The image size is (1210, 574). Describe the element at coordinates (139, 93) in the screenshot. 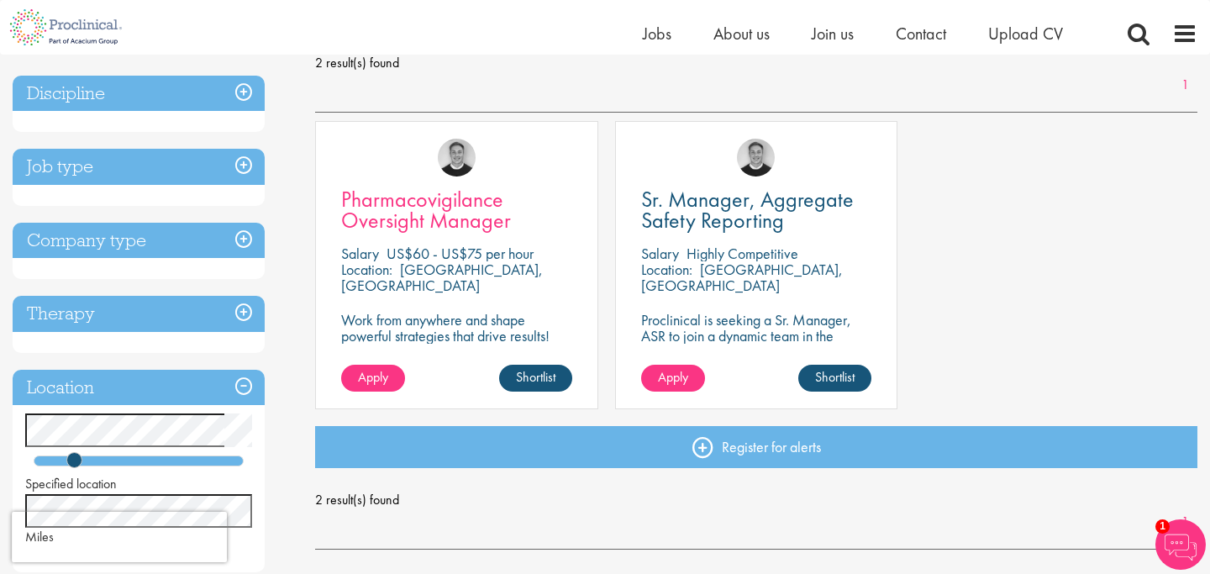

I see `h3: Discipline` at that location.